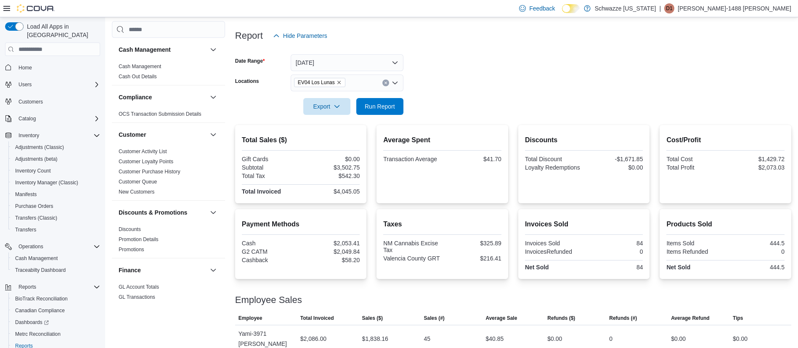 This screenshot has width=798, height=348. What do you see at coordinates (327, 106) in the screenshot?
I see `button: Export` at bounding box center [327, 106].